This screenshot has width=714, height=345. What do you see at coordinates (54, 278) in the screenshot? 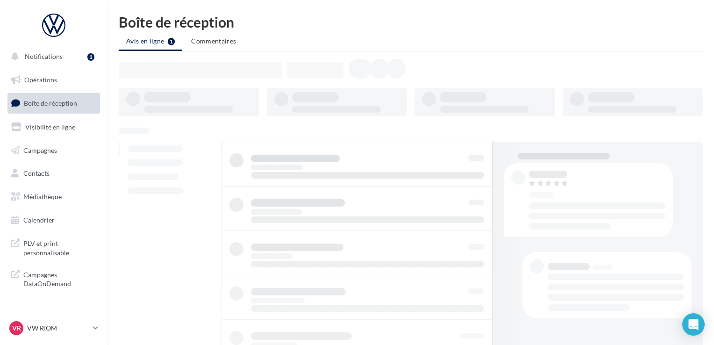
I see `a: Campagnes DataOnDemand` at bounding box center [54, 278].